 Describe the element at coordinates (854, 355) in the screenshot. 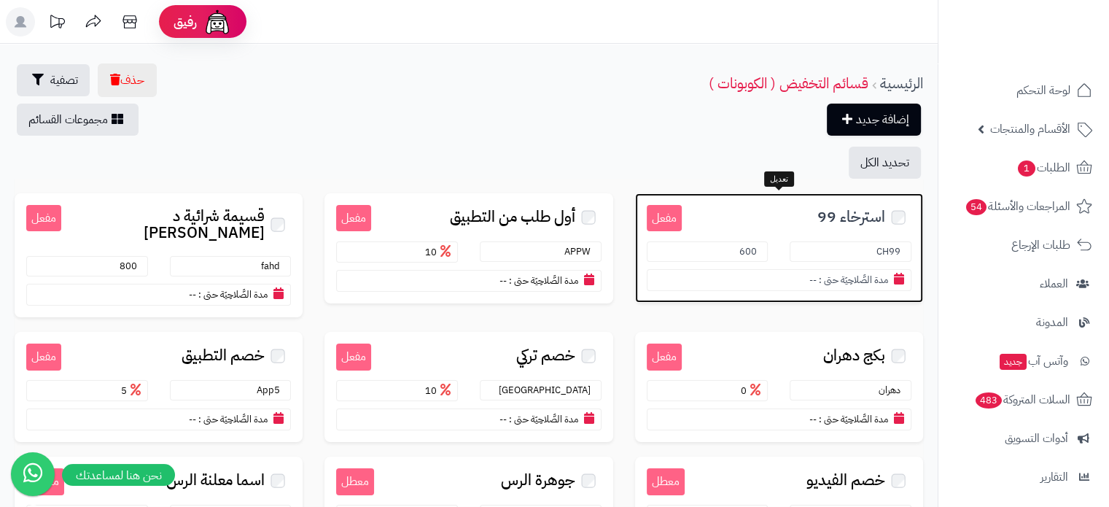

I see `span: بكج دهران` at that location.